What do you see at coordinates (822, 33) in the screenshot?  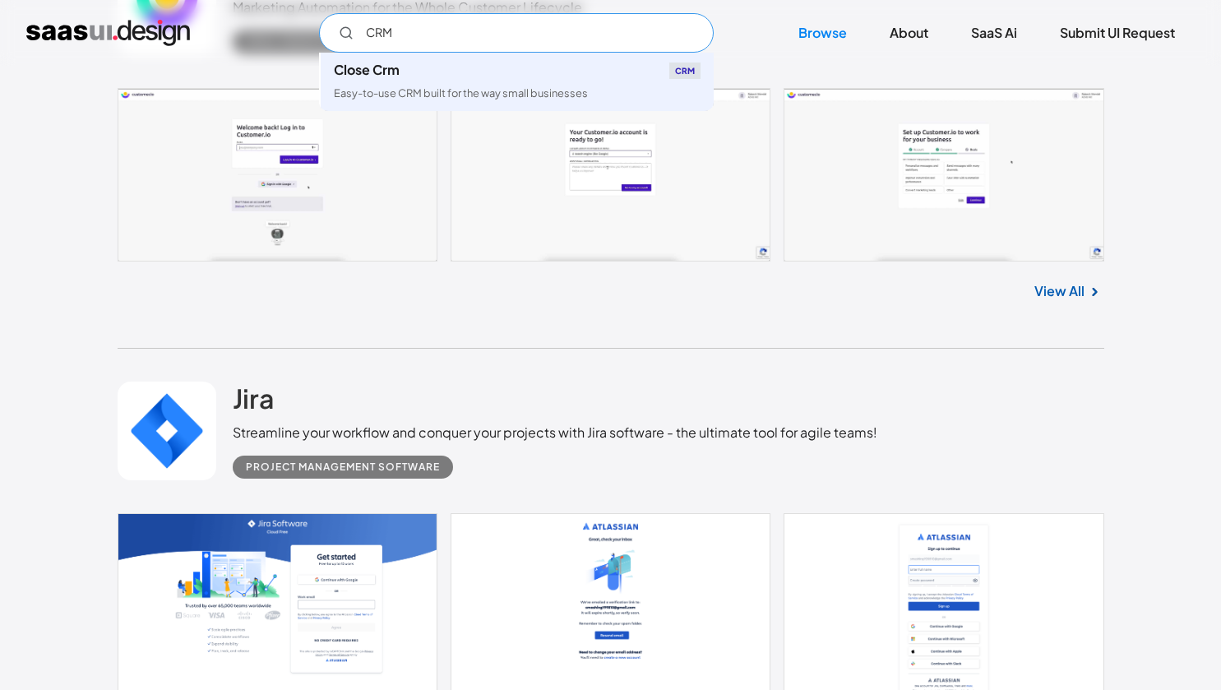 I see `a: Browse` at bounding box center [822, 33].